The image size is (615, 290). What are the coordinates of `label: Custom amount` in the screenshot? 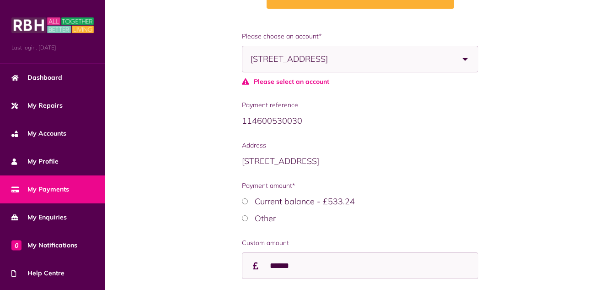 It's located at (361, 243).